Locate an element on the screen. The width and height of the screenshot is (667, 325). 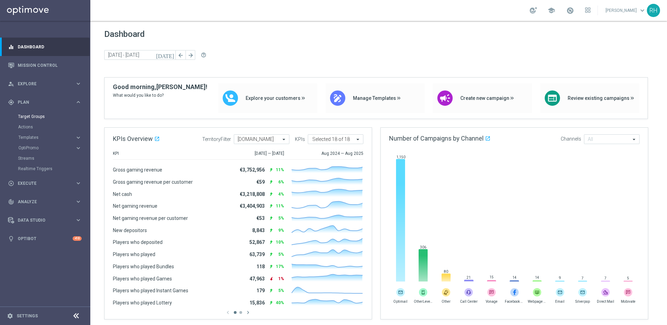
button: gps_fixed Plan keyboard_arrow_right is located at coordinates (45, 102).